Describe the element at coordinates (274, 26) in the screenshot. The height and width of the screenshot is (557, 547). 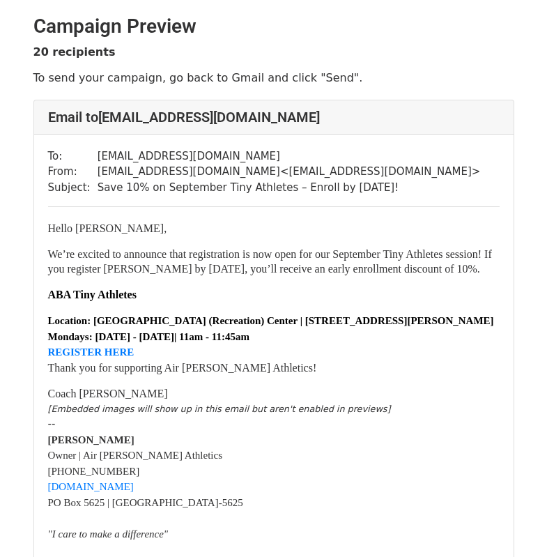
I see `h2: Campaign Preview` at that location.